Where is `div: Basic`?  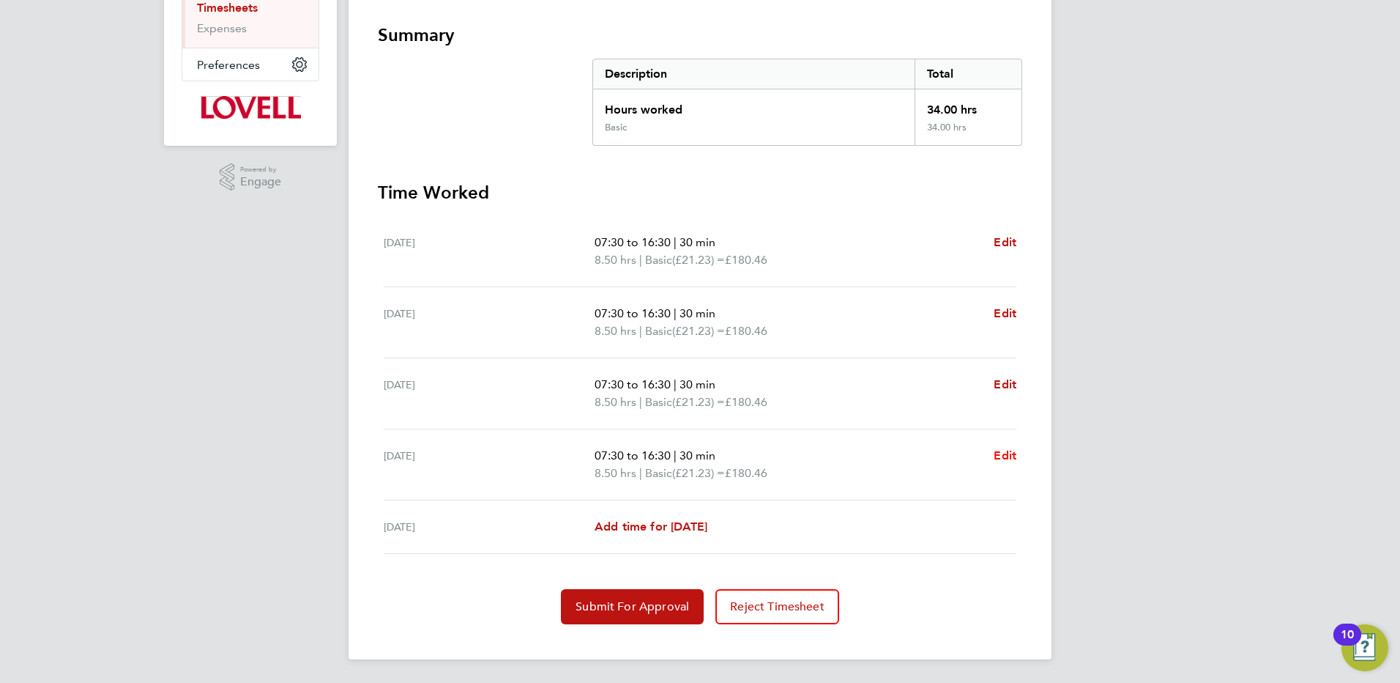 div: Basic is located at coordinates (616, 127).